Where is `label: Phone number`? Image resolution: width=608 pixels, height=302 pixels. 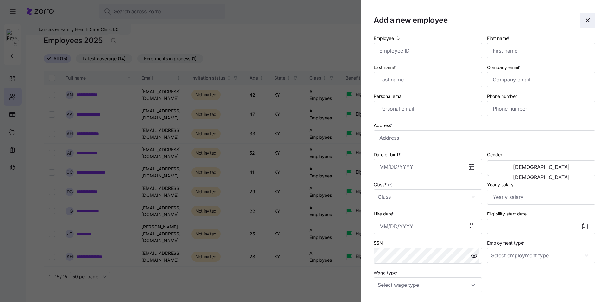 label: Phone number is located at coordinates (502, 96).